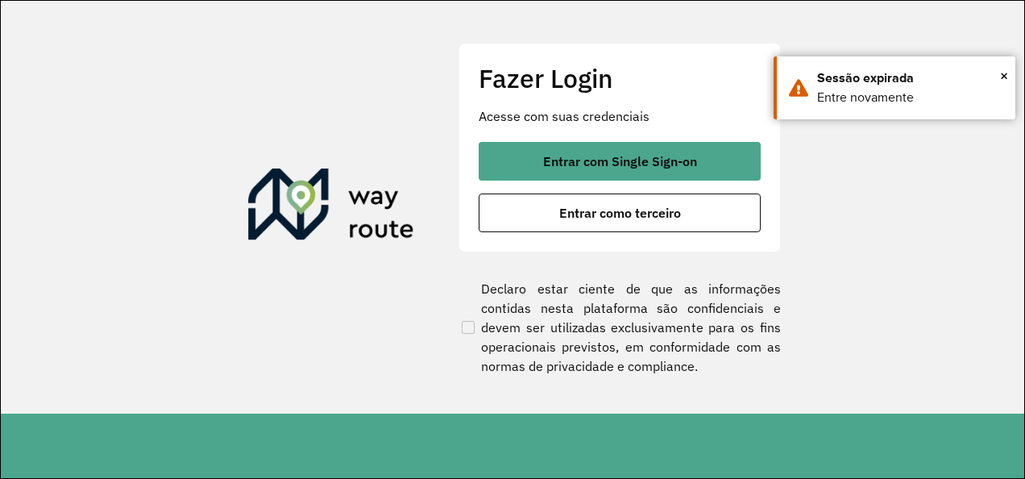 The width and height of the screenshot is (1025, 479). Describe the element at coordinates (620, 161) in the screenshot. I see `span: Entrar com Single Sign-on` at that location.